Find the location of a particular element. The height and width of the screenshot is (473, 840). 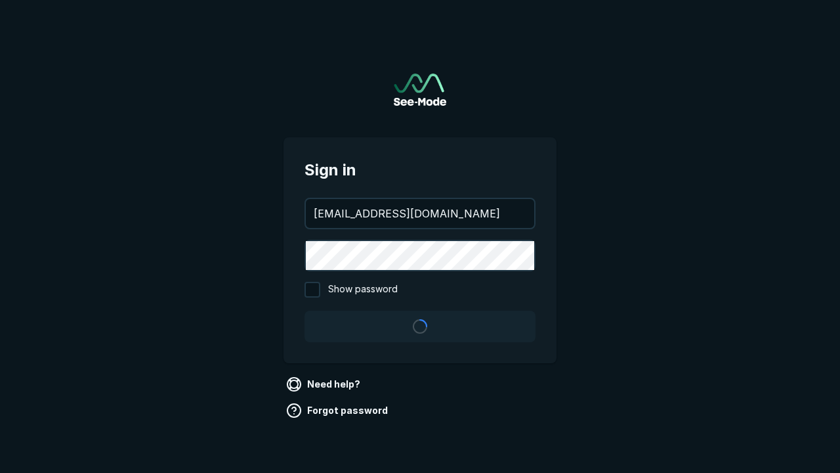

span: Show password is located at coordinates (363, 289).